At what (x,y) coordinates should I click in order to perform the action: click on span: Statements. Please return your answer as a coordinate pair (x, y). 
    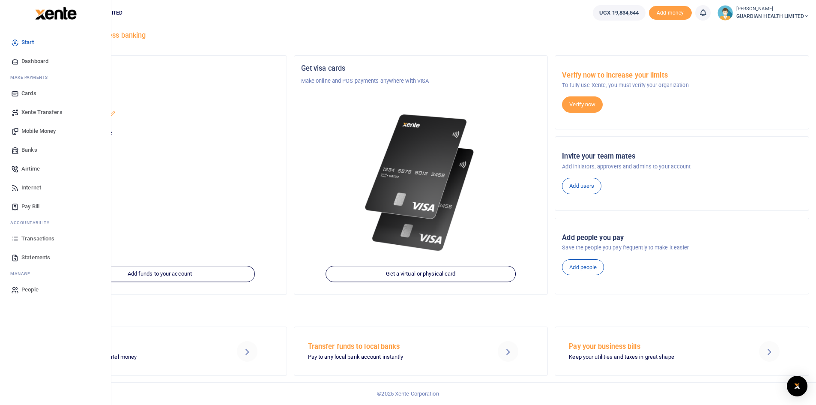
    Looking at the image, I should click on (36, 257).